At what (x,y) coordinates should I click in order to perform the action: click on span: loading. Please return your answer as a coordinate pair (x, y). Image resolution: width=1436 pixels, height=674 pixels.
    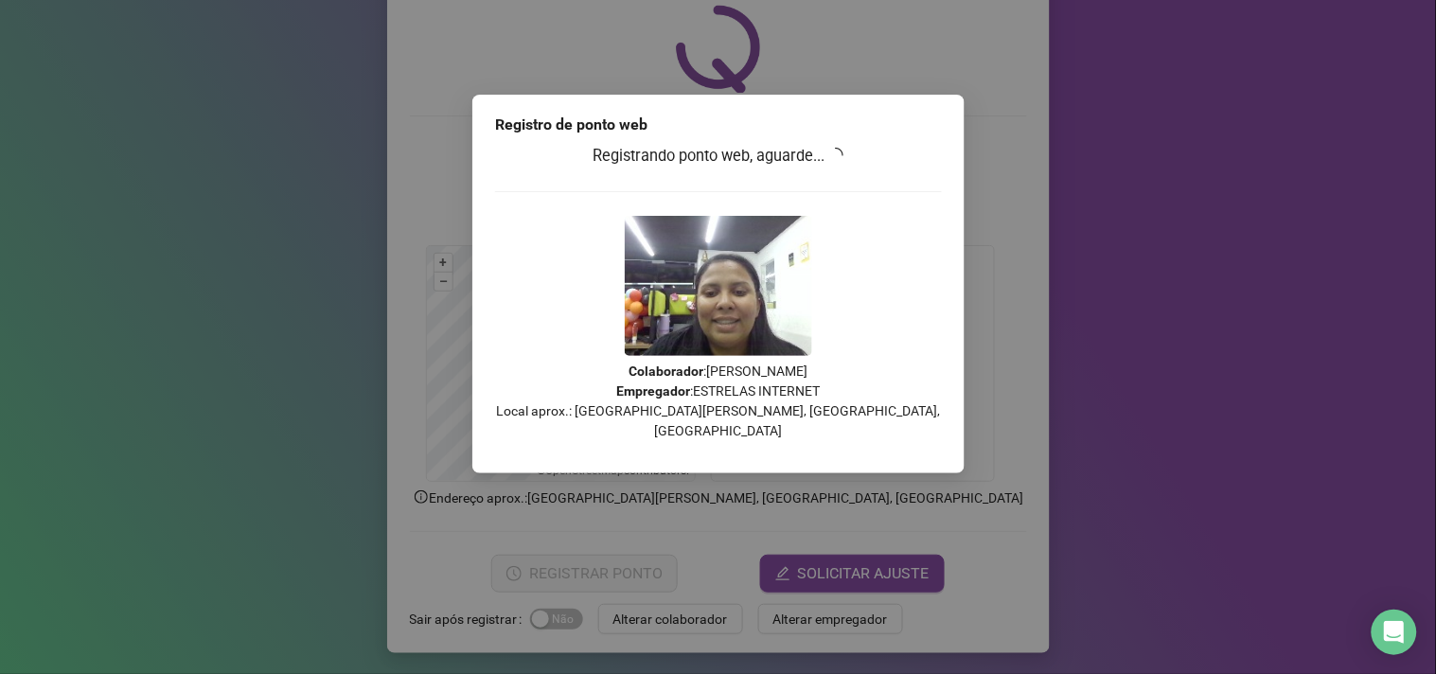
    Looking at the image, I should click on (836, 155).